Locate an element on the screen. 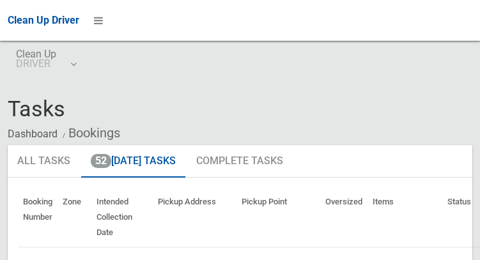 Image resolution: width=480 pixels, height=260 pixels. th: Intended Collection Date is located at coordinates (122, 217).